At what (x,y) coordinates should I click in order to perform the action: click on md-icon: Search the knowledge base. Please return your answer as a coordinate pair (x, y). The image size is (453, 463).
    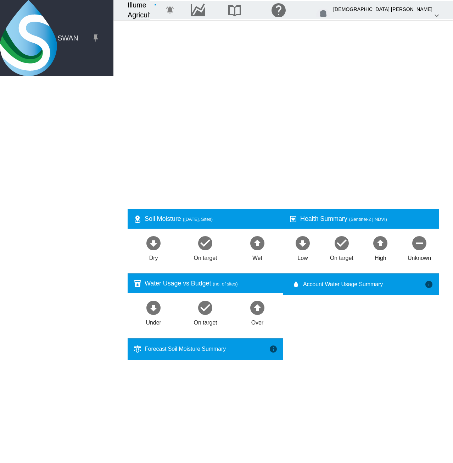
    Looking at the image, I should click on (235, 10).